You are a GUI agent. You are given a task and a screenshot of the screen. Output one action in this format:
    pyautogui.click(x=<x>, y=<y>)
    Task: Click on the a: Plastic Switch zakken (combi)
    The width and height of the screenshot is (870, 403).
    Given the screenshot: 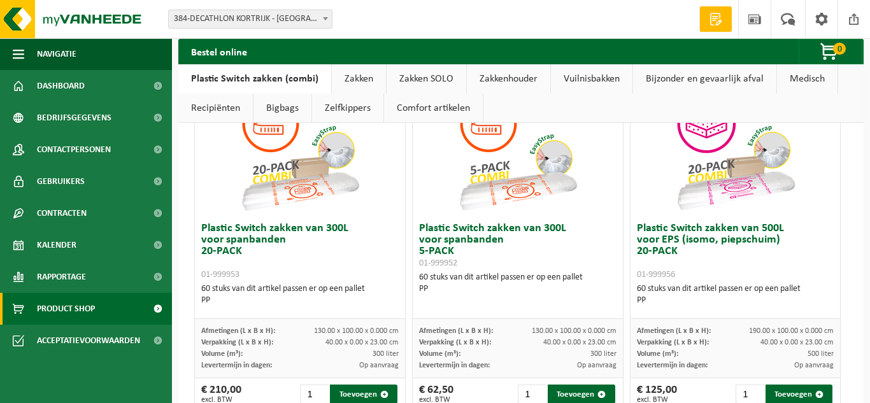 What is the action you would take?
    pyautogui.click(x=255, y=79)
    